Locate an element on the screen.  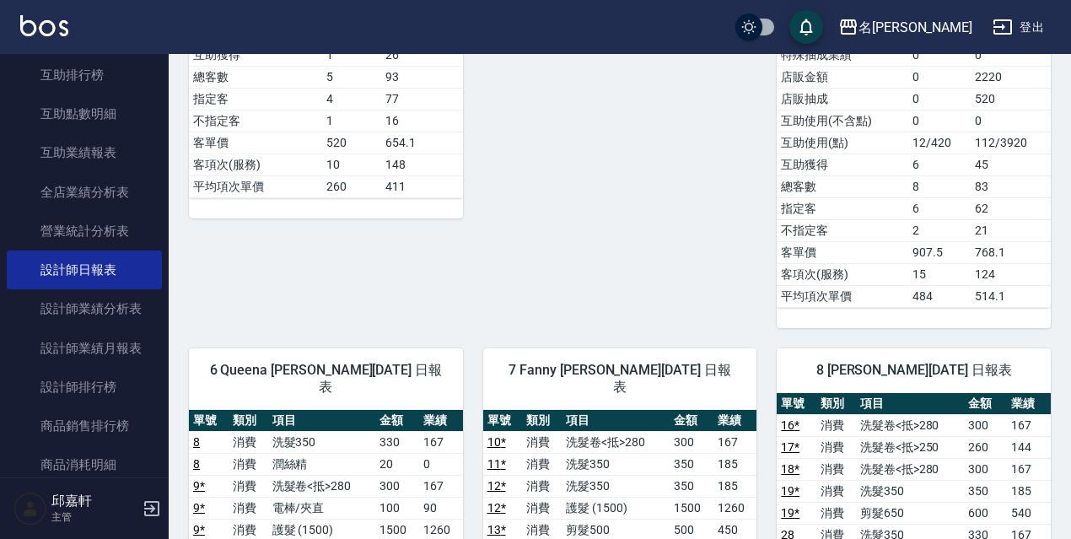
td: 20 is located at coordinates (397, 464).